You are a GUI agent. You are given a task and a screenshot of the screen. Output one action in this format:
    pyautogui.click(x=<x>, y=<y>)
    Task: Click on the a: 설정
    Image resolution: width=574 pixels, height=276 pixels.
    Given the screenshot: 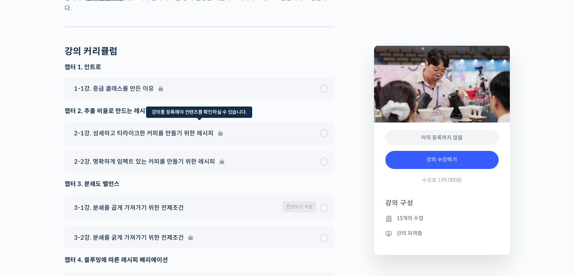 What is the action you would take?
    pyautogui.click(x=121, y=222)
    